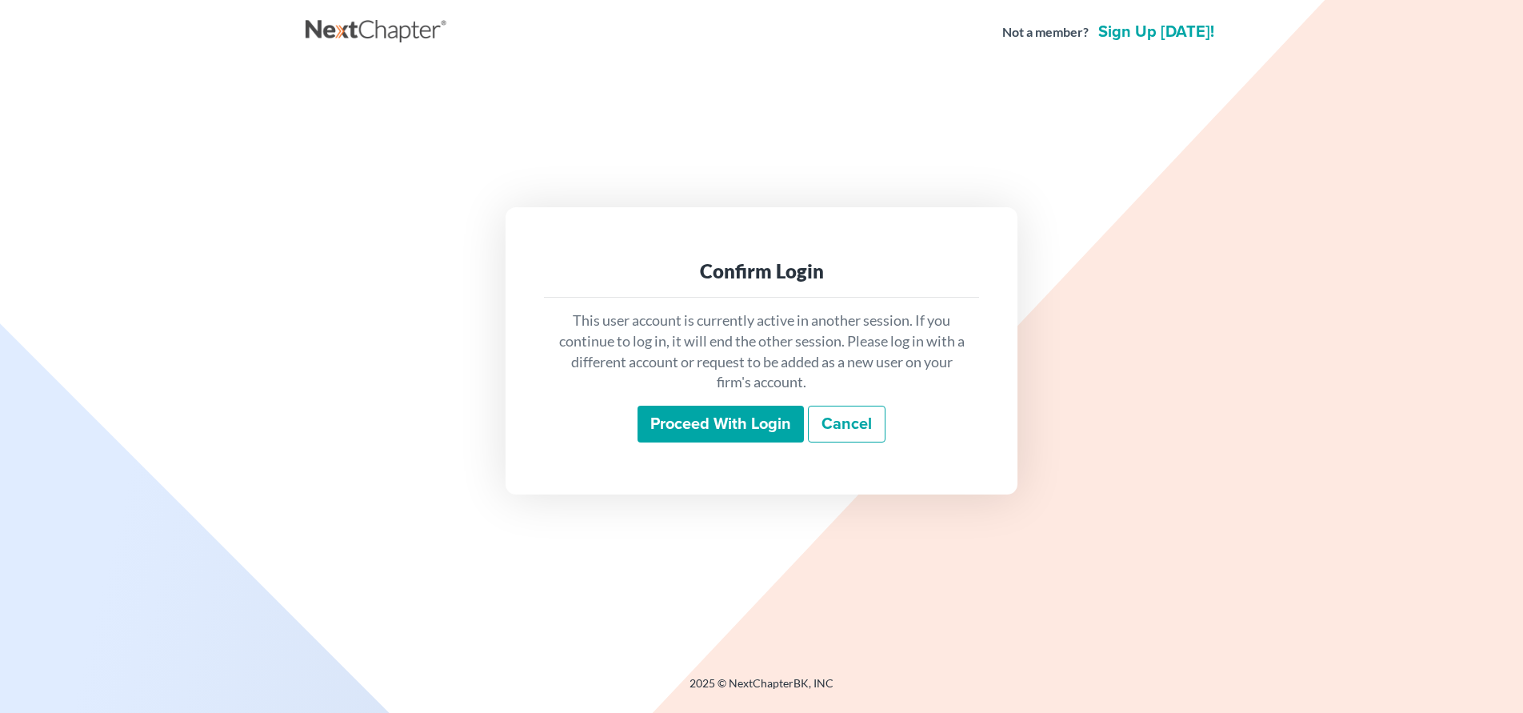 The height and width of the screenshot is (713, 1523). Describe the element at coordinates (721, 424) in the screenshot. I see `input: Proceed with login` at that location.